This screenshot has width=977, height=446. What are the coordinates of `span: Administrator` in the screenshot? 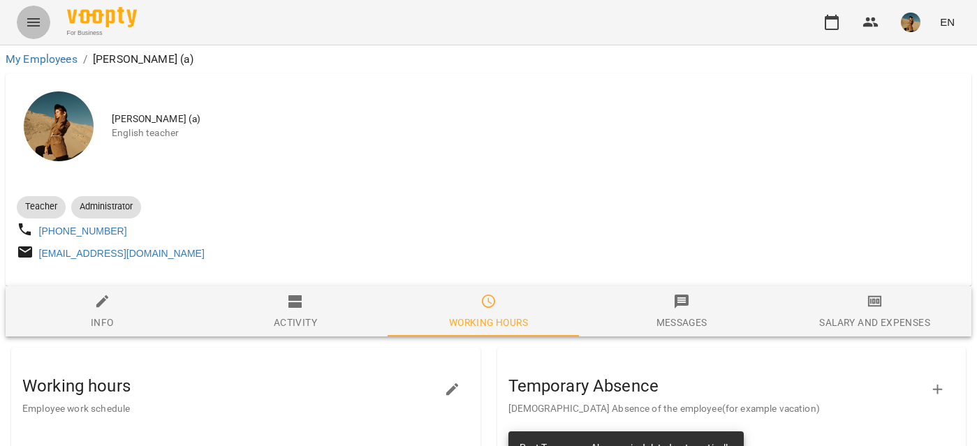 It's located at (106, 207).